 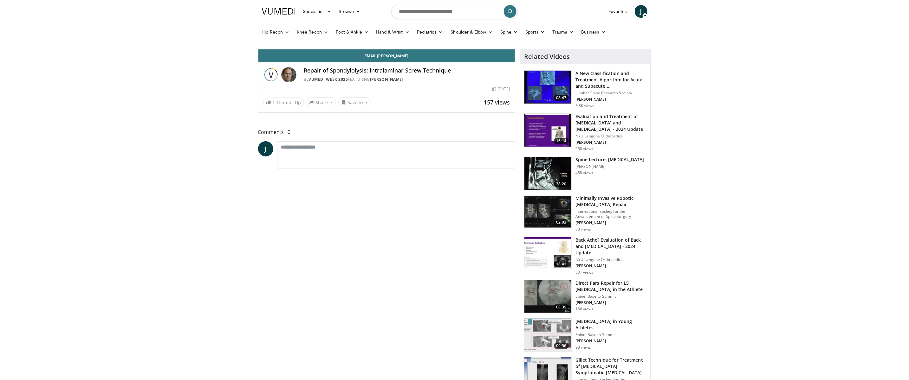 I want to click on a: Spine, so click(x=509, y=32).